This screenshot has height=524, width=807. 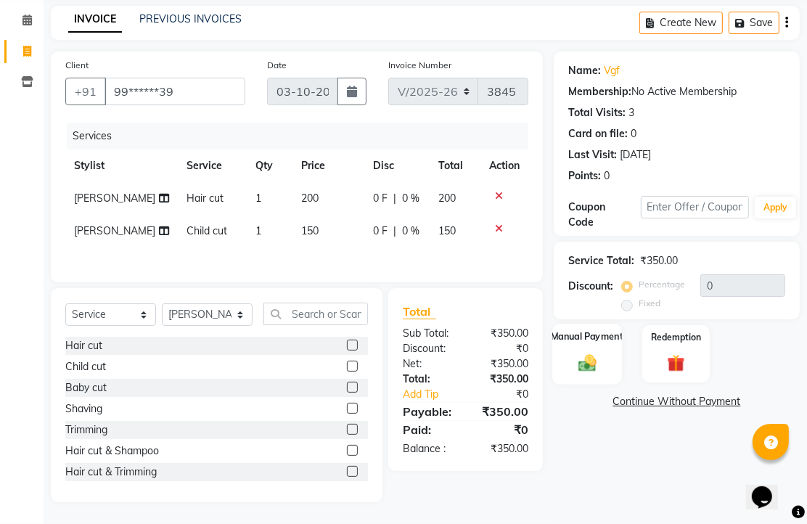 I want to click on div: Card on file:, so click(x=598, y=134).